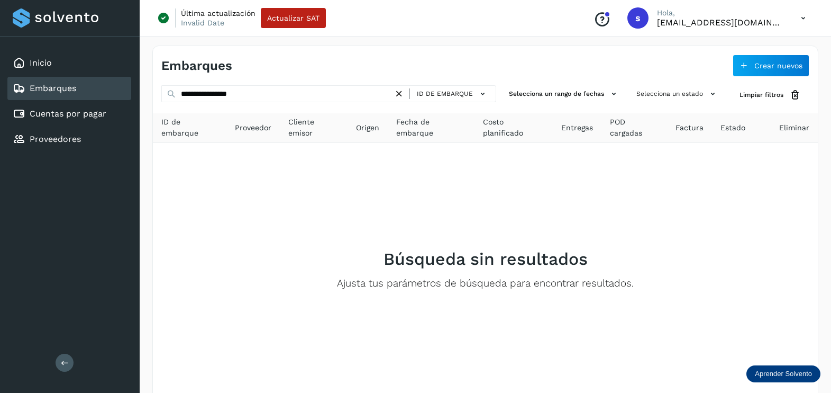 This screenshot has height=393, width=831. Describe the element at coordinates (733, 128) in the screenshot. I see `span: Estado` at that location.